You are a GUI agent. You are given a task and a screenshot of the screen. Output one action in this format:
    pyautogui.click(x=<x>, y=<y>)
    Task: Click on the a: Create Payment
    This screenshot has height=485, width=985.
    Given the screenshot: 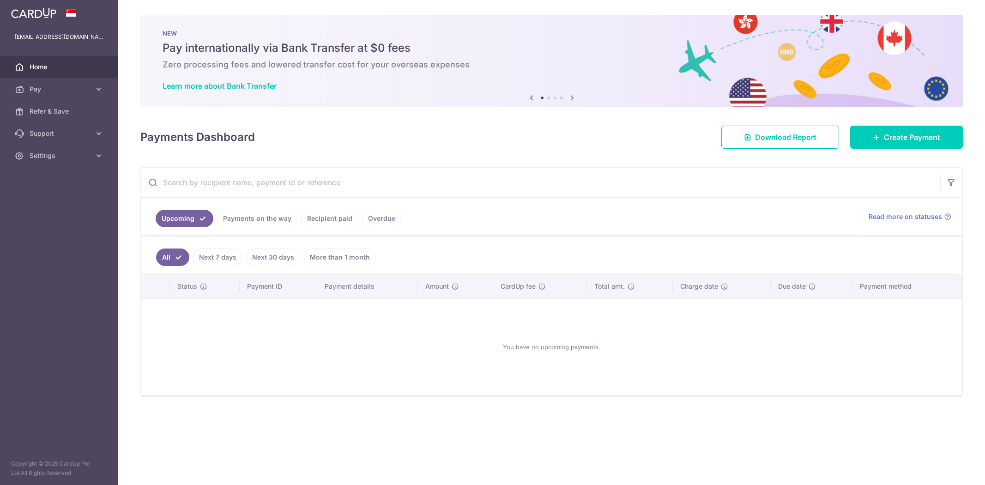 What is the action you would take?
    pyautogui.click(x=906, y=137)
    